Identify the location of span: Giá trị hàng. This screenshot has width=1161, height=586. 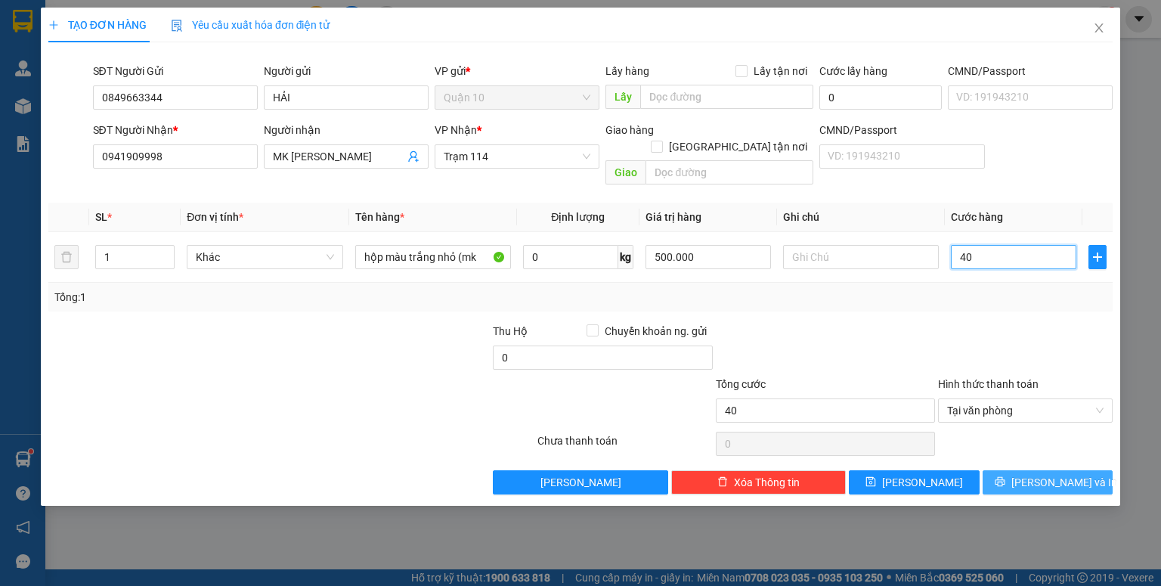
(674, 217).